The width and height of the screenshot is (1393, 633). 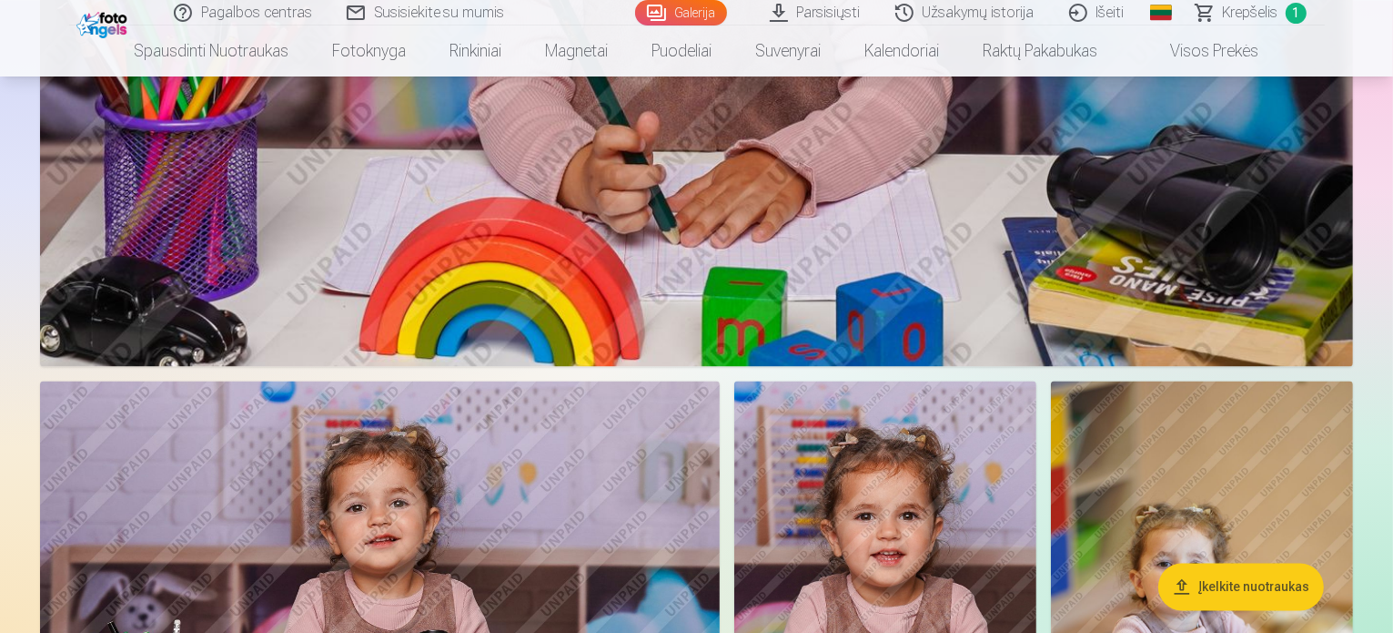 I want to click on a: Puodeliai, so click(x=683, y=51).